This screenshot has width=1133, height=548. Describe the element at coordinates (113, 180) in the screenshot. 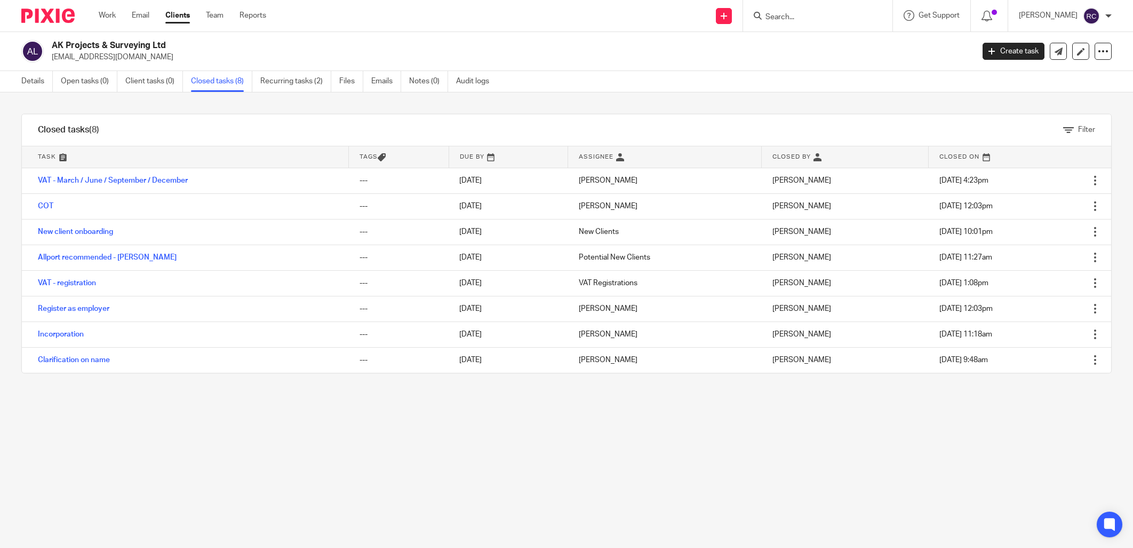

I see `a: VAT - March / June / September / December` at that location.